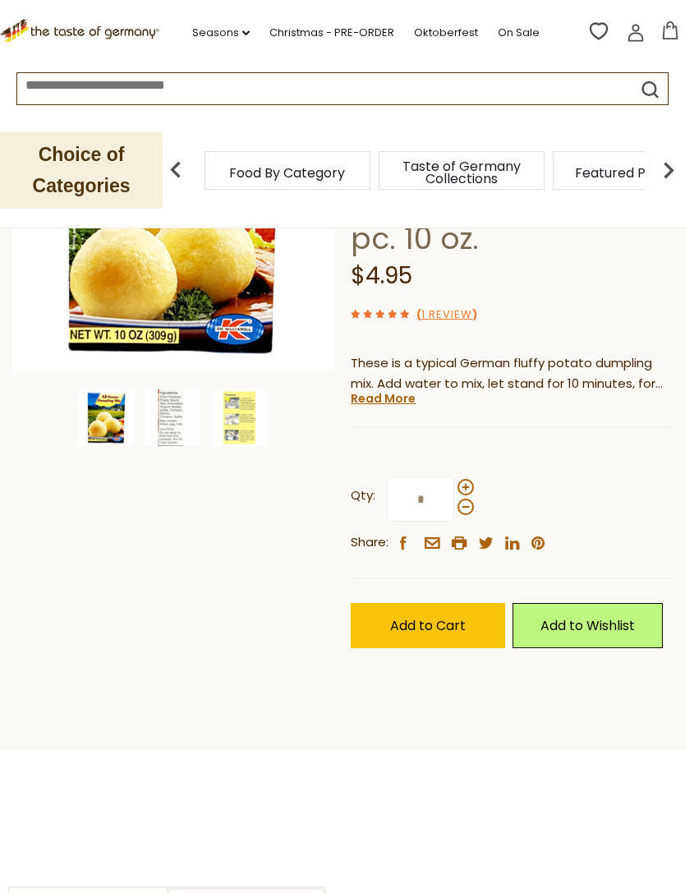  I want to click on a: Food By Category, so click(287, 173).